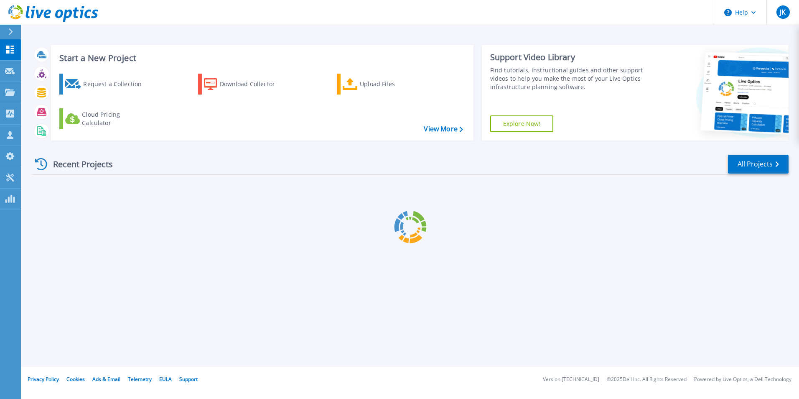 Image resolution: width=799 pixels, height=399 pixels. I want to click on div: Recent Projects, so click(78, 164).